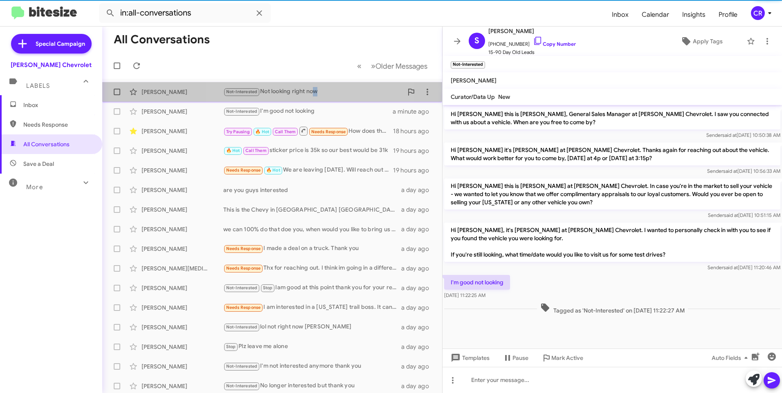 This screenshot has width=782, height=393. I want to click on a: Insights, so click(693, 15).